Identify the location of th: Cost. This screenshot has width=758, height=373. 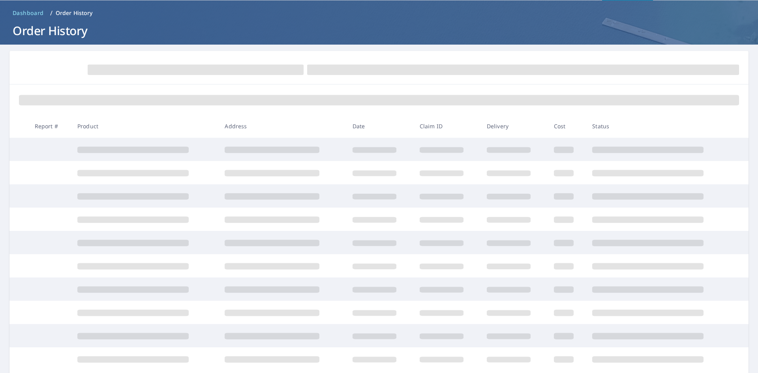
(567, 126).